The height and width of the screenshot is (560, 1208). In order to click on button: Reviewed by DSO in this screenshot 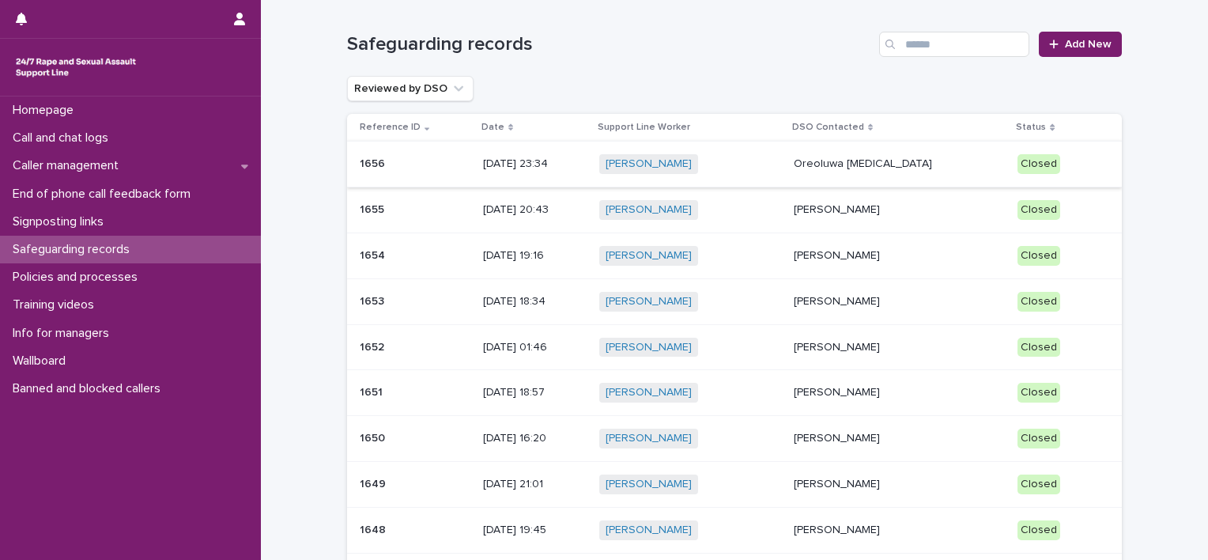, I will do `click(410, 89)`.